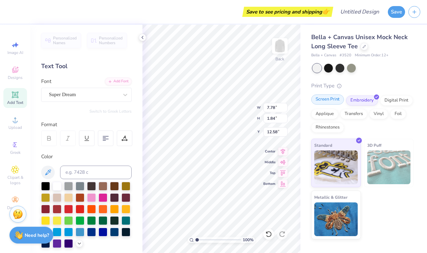  Describe the element at coordinates (15, 153) in the screenshot. I see `span: Greek` at that location.